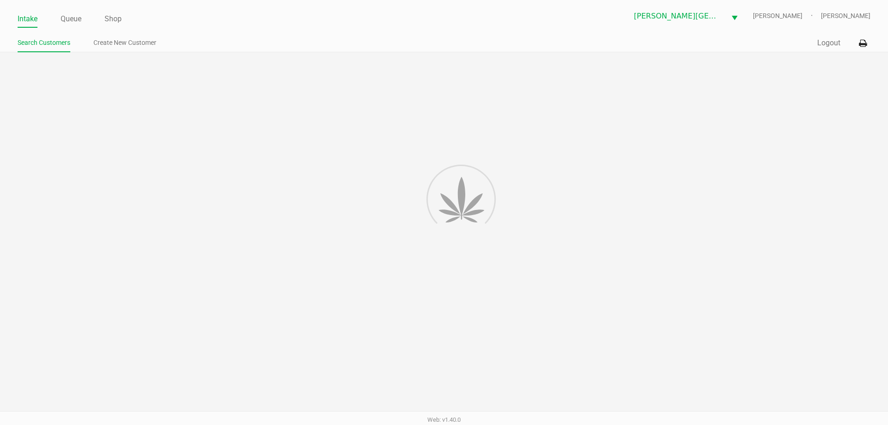 The height and width of the screenshot is (425, 888). What do you see at coordinates (735, 16) in the screenshot?
I see `button: Select` at bounding box center [735, 16].